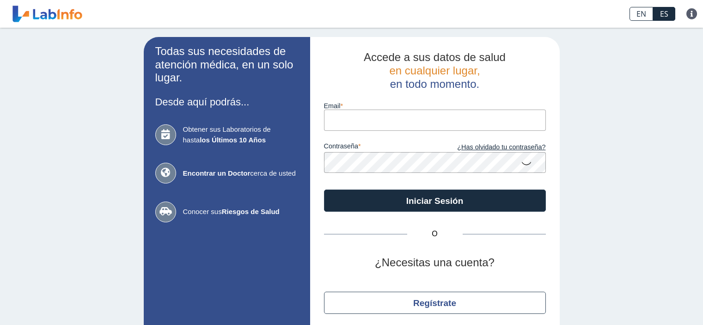 Image resolution: width=703 pixels, height=325 pixels. Describe the element at coordinates (435, 57) in the screenshot. I see `span: Accede a sus datos de salud` at that location.